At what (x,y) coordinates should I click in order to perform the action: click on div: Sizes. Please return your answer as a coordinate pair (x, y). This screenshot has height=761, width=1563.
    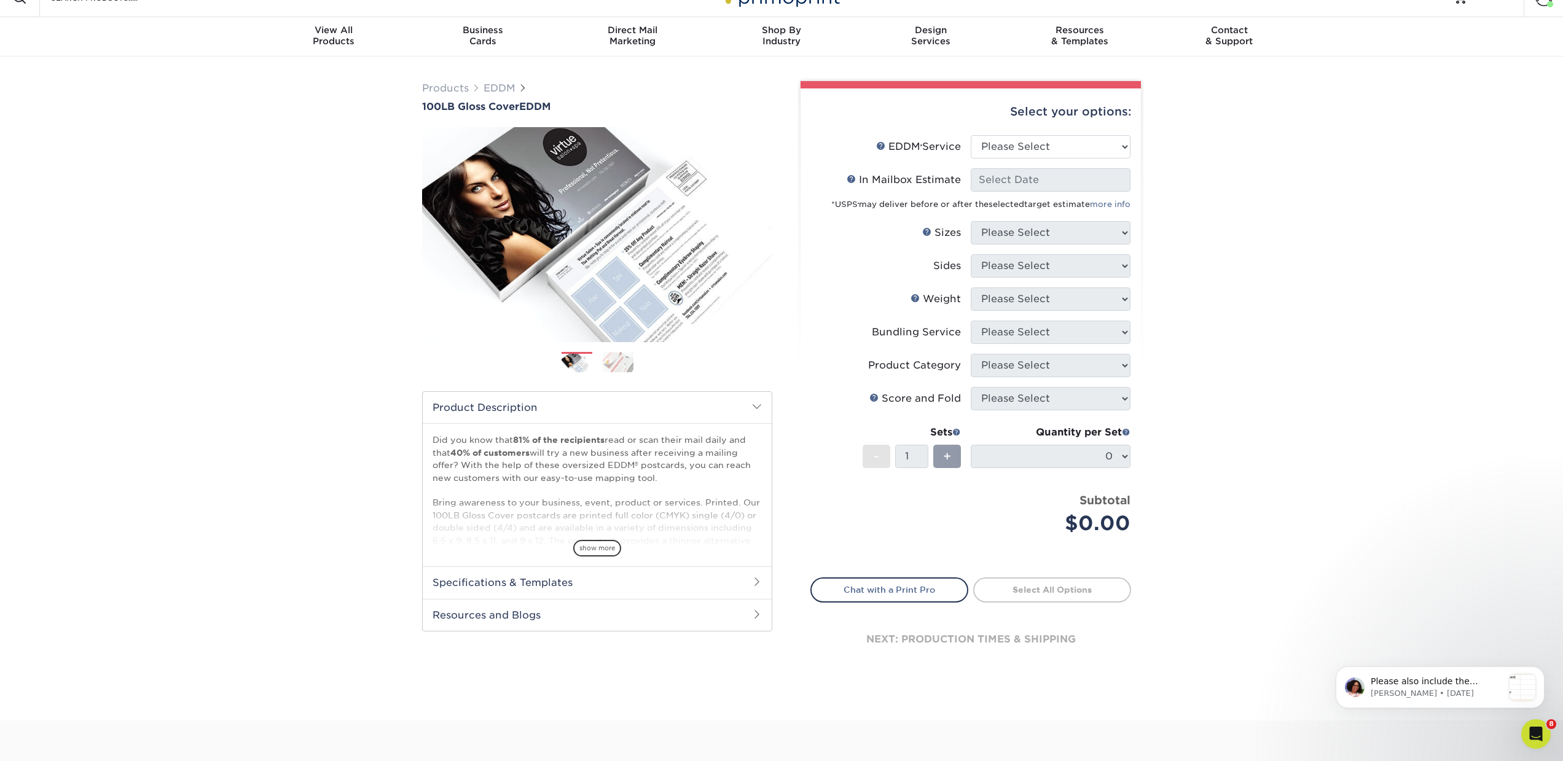
    Looking at the image, I should click on (941, 233).